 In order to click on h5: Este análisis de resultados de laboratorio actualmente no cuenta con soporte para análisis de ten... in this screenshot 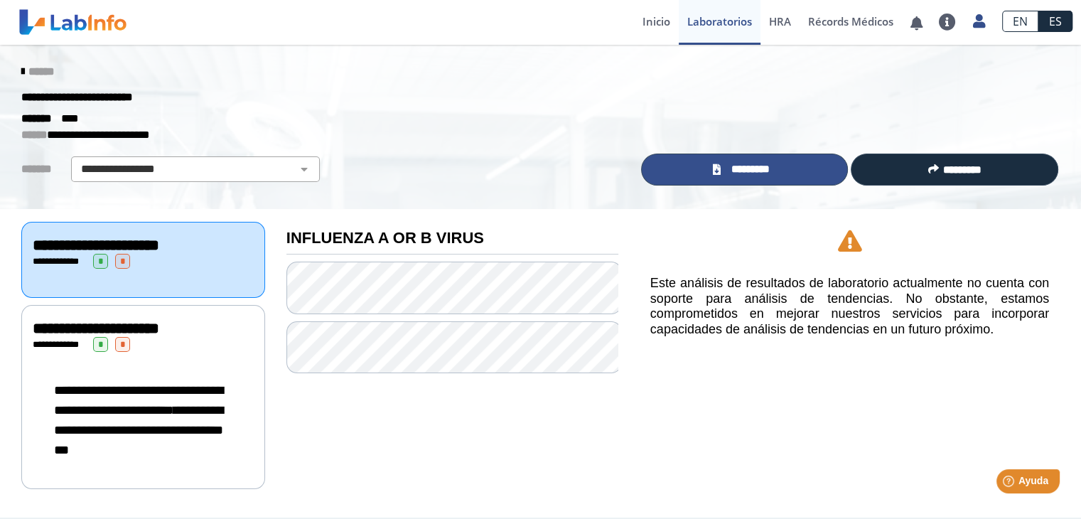, I will do `click(849, 306)`.